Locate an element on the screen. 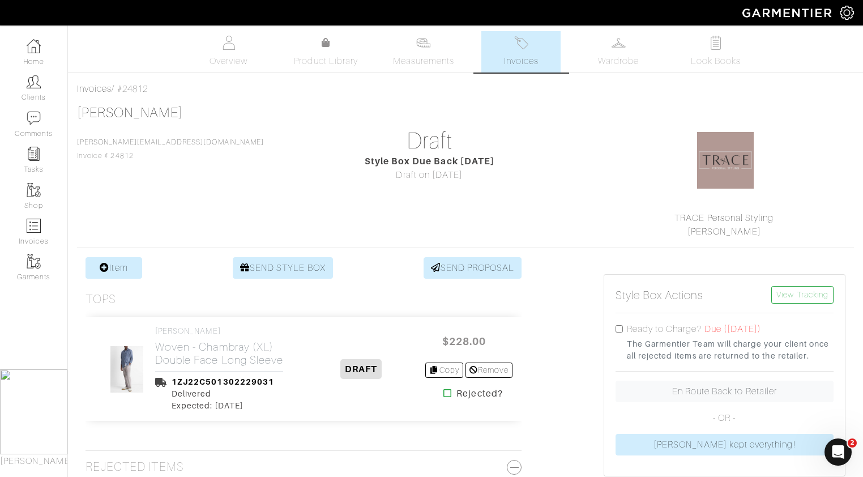 This screenshot has height=477, width=863. img: basicinfo-40fd8af6dae0f16599ec9e87c0ef1c0a1fdea2edbe929e3d69a839185d80c458.svg is located at coordinates (228, 42).